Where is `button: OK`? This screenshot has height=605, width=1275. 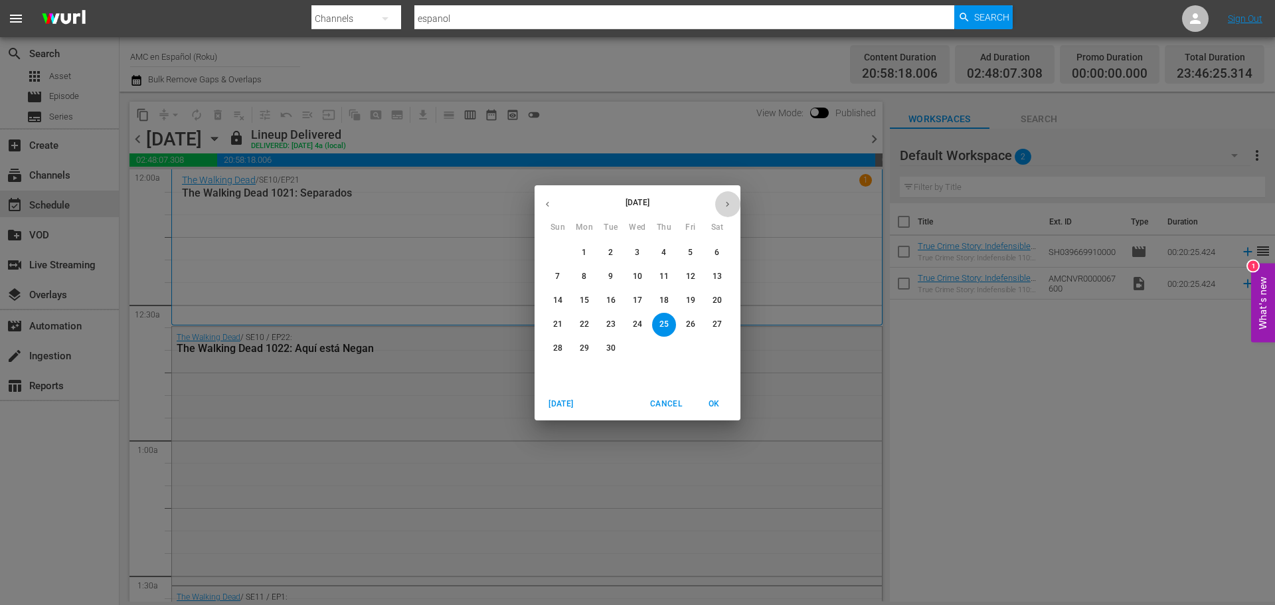
button: OK is located at coordinates (714, 404).